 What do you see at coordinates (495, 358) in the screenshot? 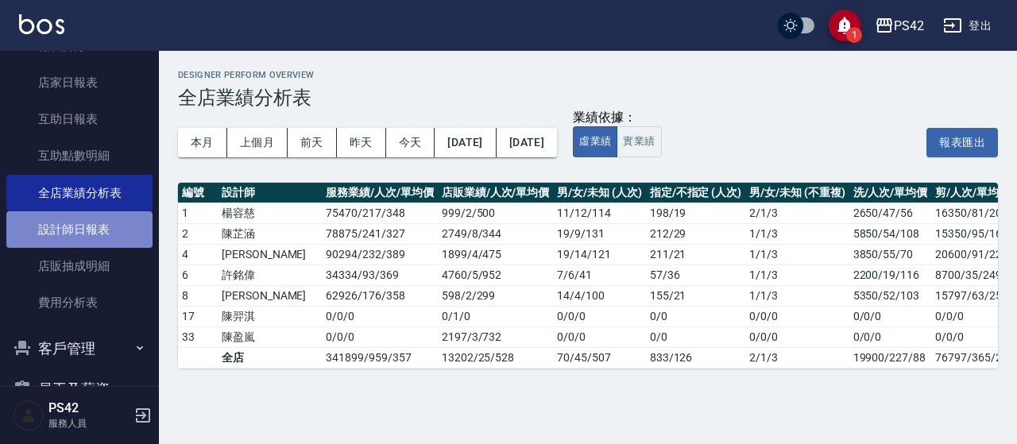
I see `td: 13202 / 25 / 528` at bounding box center [495, 358].